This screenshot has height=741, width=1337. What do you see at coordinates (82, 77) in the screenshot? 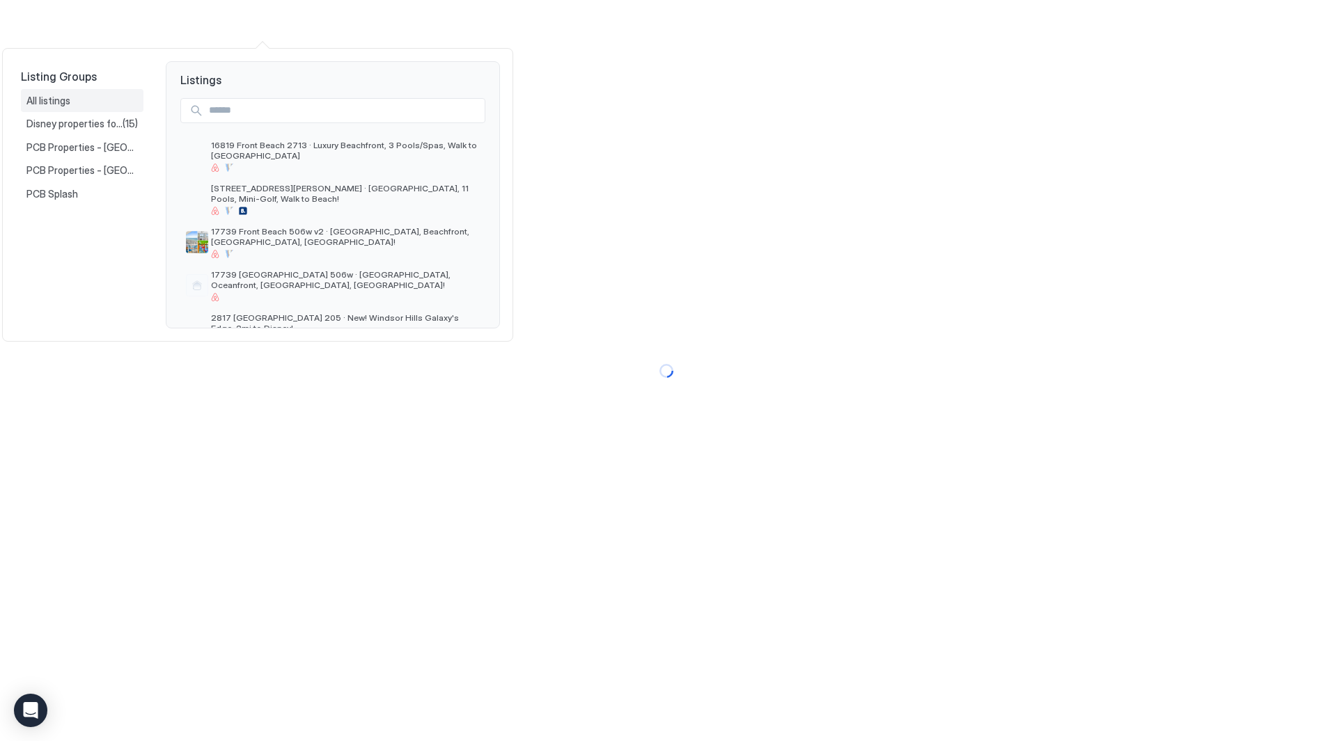
I see `span: Listing Groups` at bounding box center [82, 77].